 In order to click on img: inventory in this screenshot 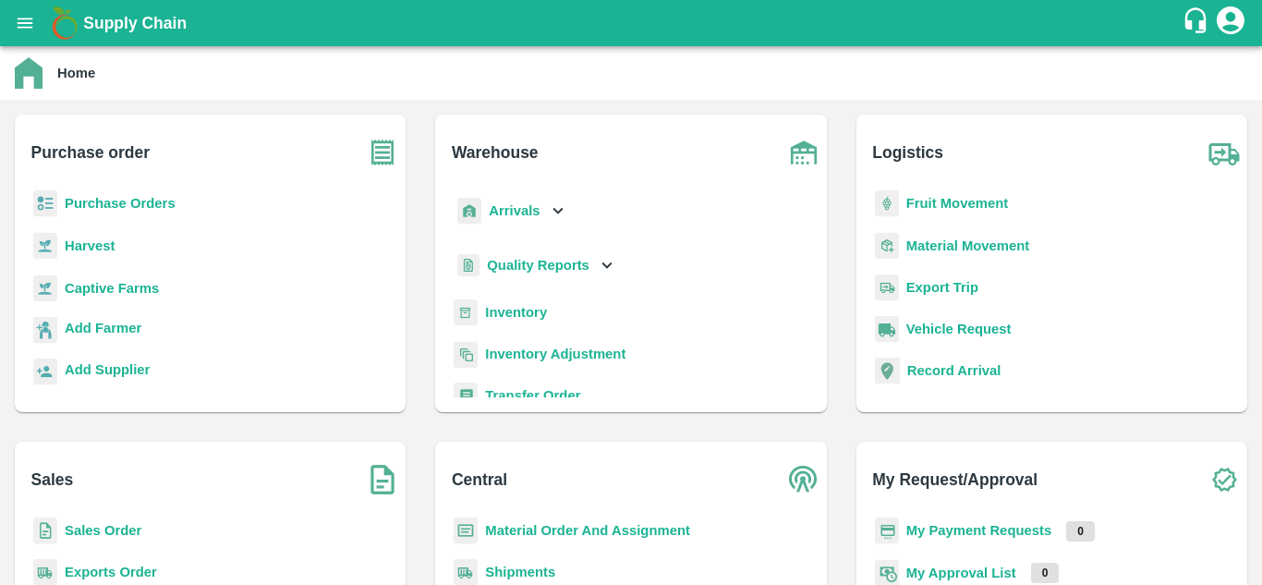, I will do `click(466, 354)`.